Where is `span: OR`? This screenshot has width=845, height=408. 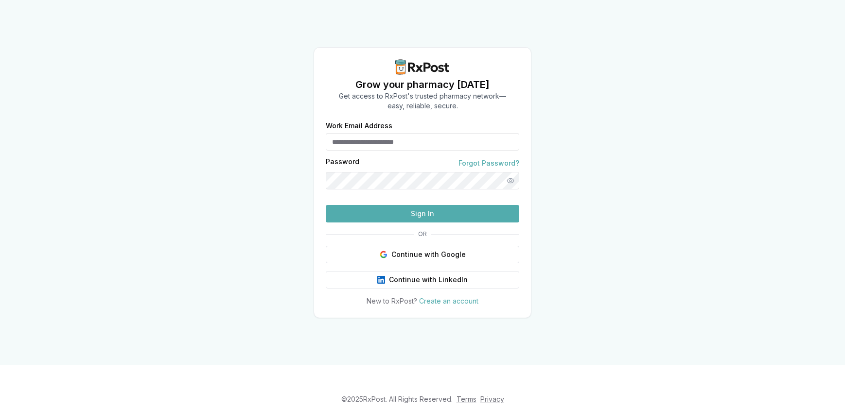 span: OR is located at coordinates (423, 234).